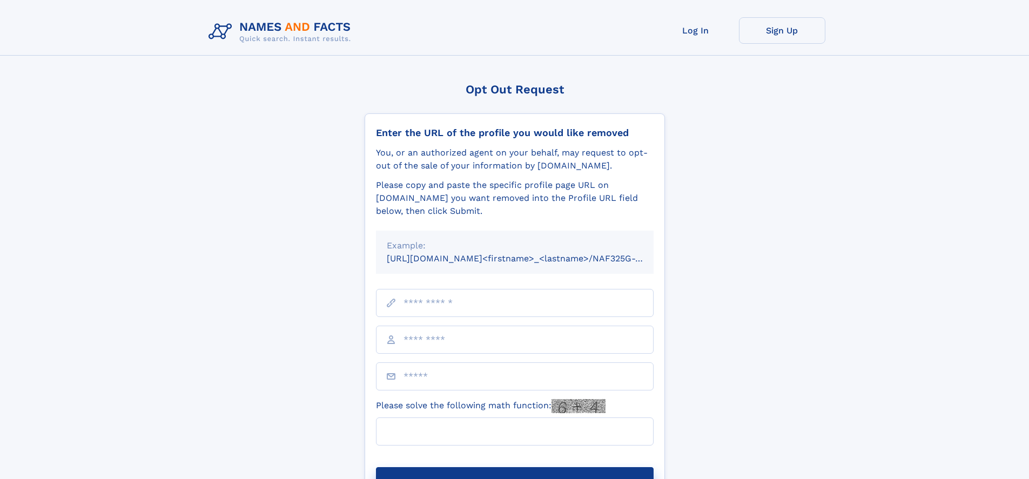  Describe the element at coordinates (282, 32) in the screenshot. I see `img: Logo Names and Facts` at that location.